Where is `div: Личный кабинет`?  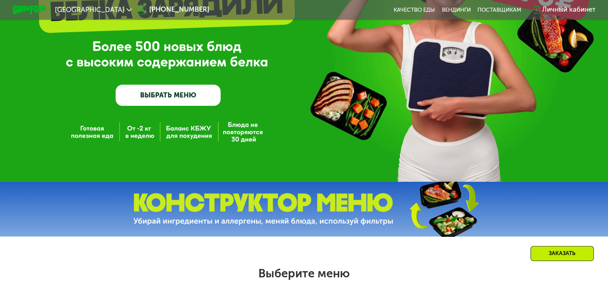 div: Личный кабинет is located at coordinates (568, 10).